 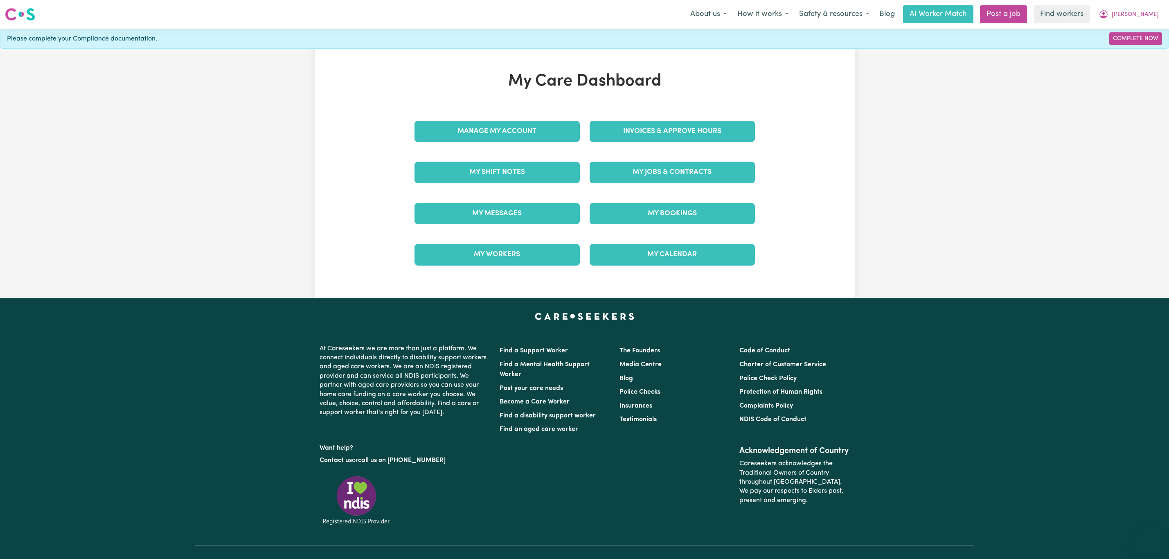 I want to click on img: Registered NDIS provider, so click(x=356, y=500).